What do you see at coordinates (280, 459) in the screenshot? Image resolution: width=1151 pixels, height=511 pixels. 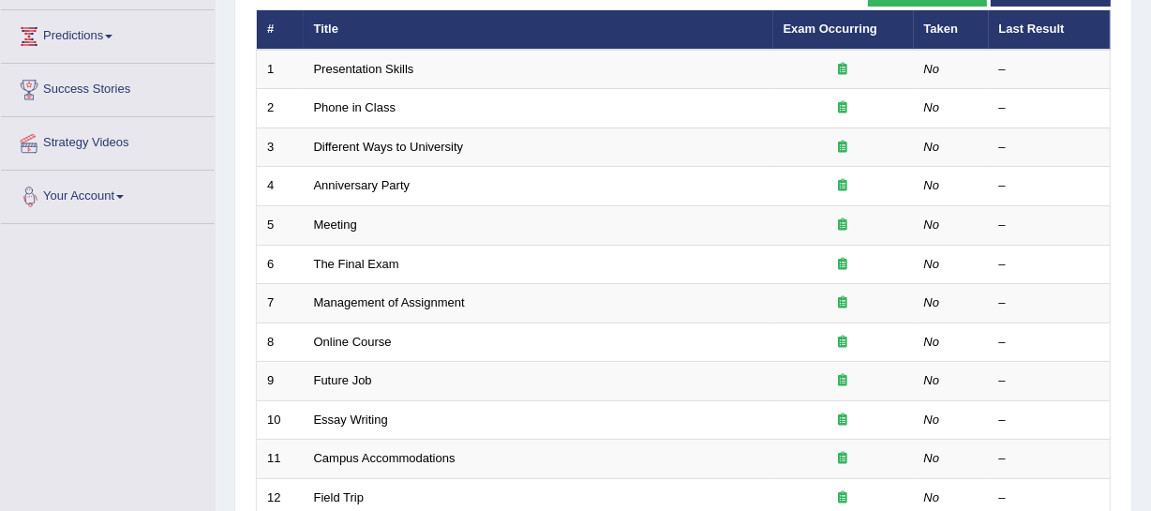 I see `td: 11` at bounding box center [280, 459].